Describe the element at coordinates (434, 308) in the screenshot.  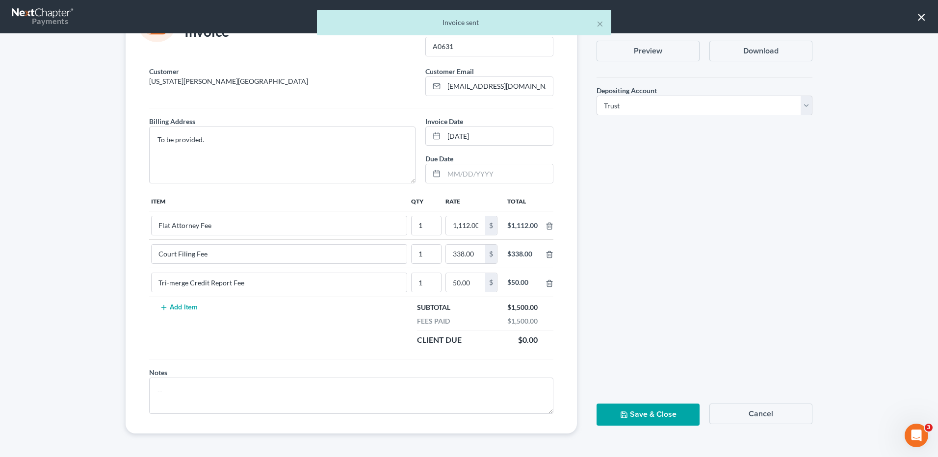
I see `div: Subtotal` at that location.